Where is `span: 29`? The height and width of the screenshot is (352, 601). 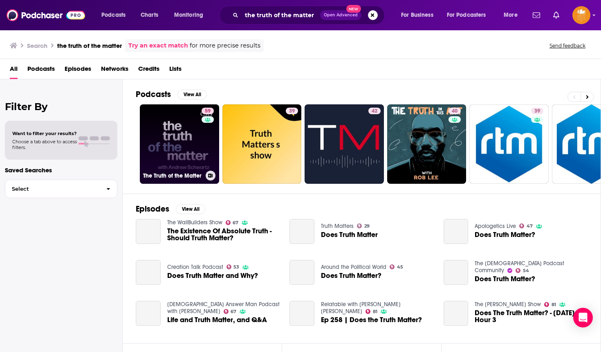
span: 29 is located at coordinates (367, 226).